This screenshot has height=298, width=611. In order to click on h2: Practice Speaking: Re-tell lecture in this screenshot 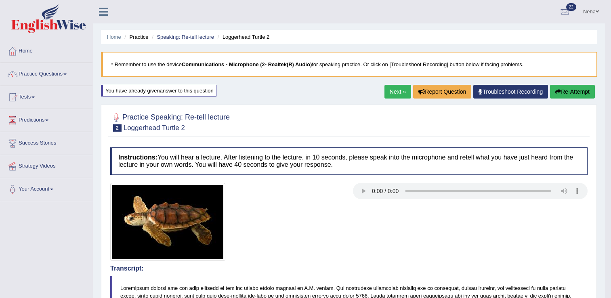, I will do `click(170, 122)`.